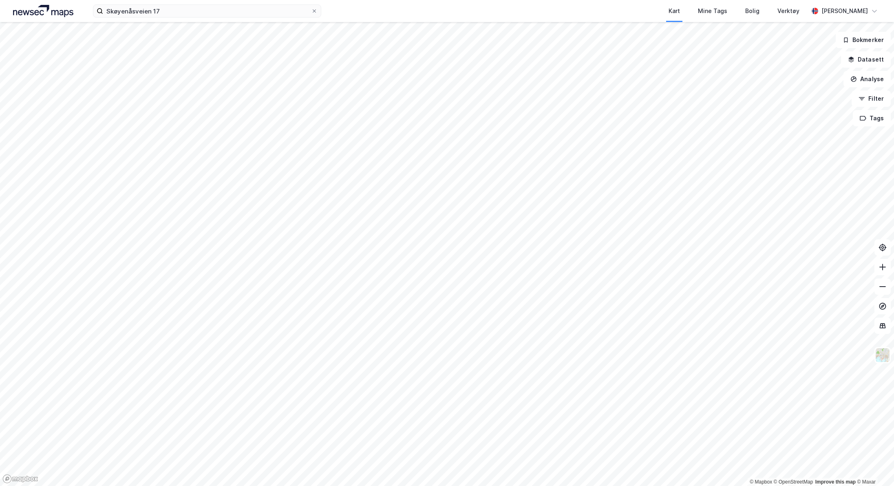 The height and width of the screenshot is (486, 894). I want to click on a: Mapbox, so click(761, 482).